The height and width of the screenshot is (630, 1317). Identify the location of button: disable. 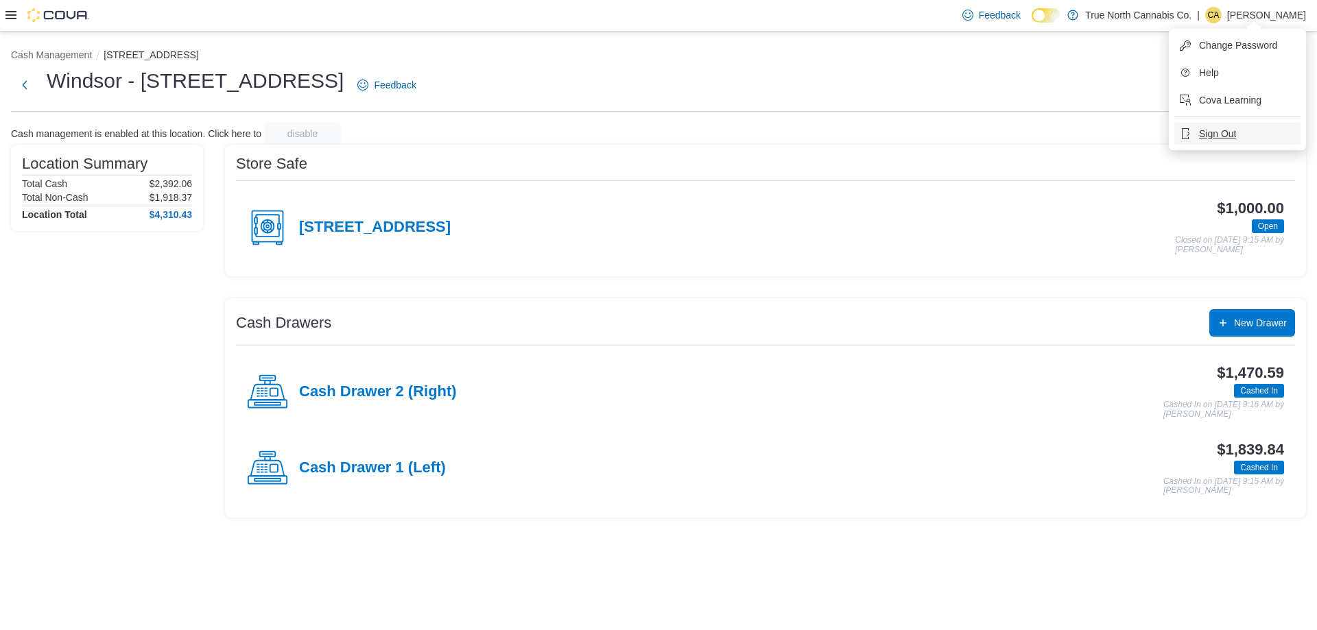
(303, 134).